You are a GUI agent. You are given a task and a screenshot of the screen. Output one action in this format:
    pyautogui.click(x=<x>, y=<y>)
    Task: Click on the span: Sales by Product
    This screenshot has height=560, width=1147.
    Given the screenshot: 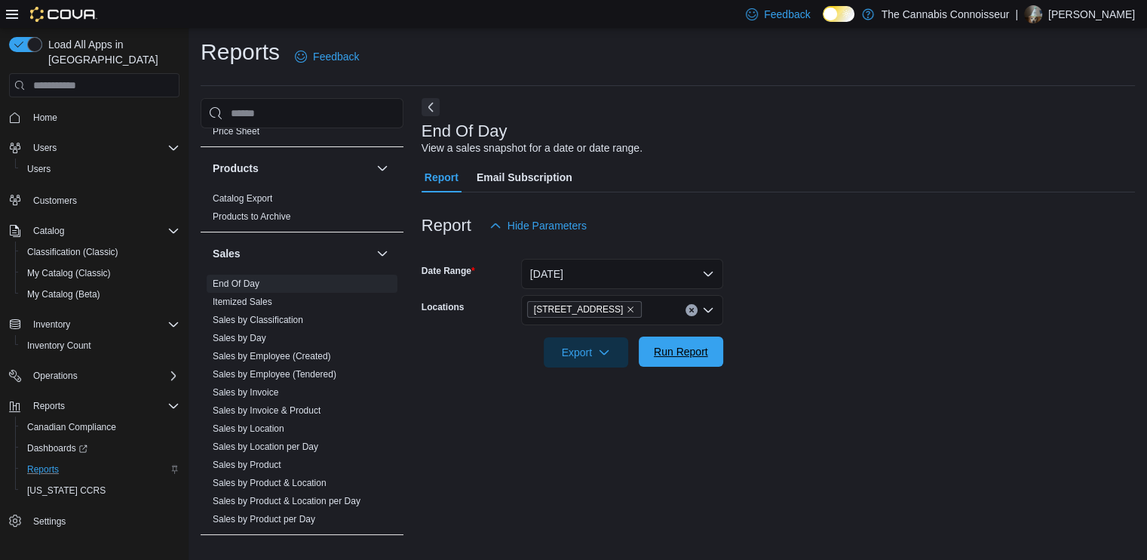 What is the action you would take?
    pyautogui.click(x=247, y=465)
    